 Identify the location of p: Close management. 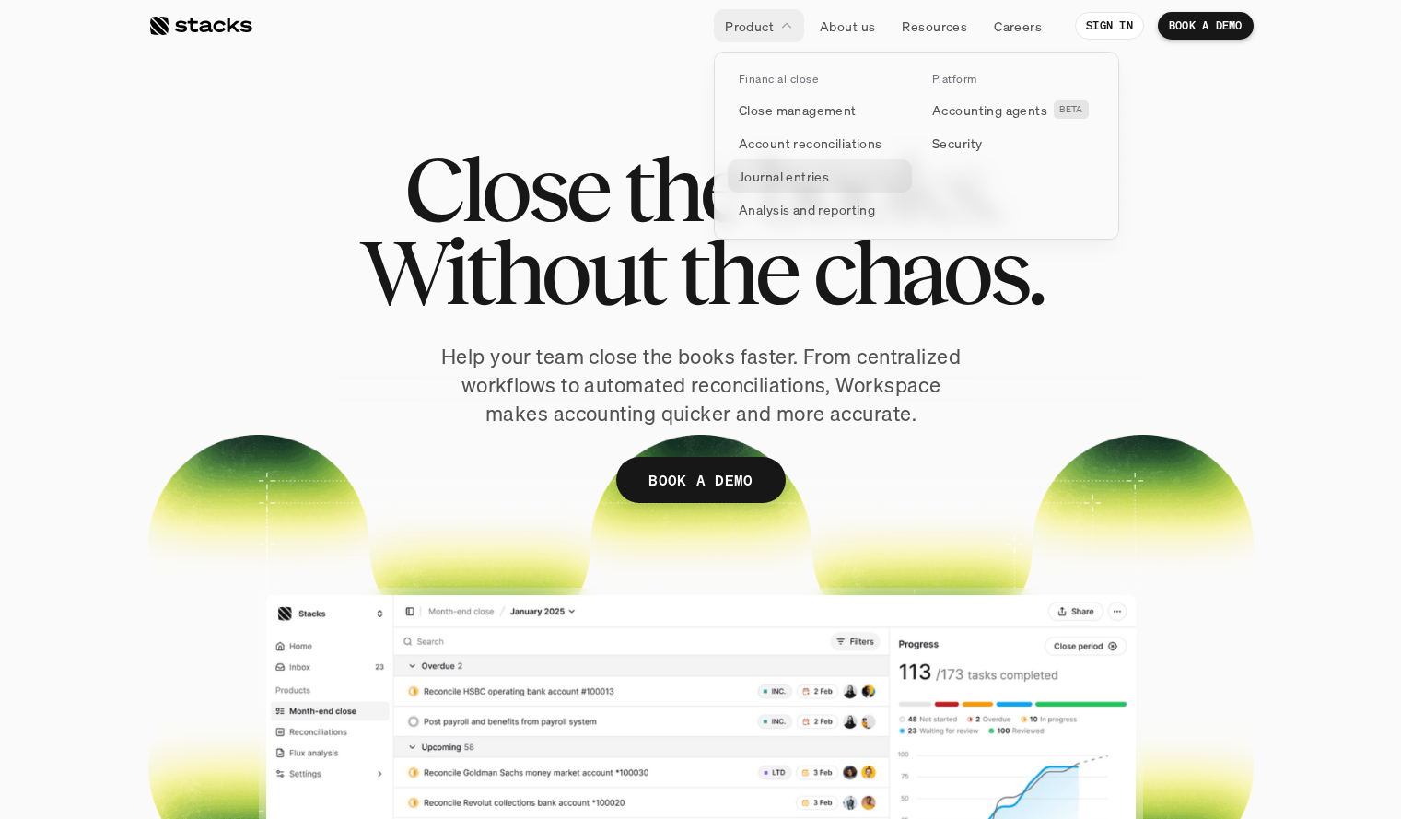
(798, 110).